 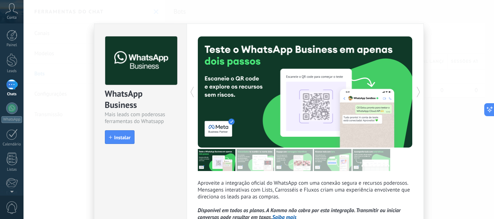 I want to click on img: tour_image_46dcd16e2670e67c1b8e928eefbdcce9.png, so click(x=371, y=160).